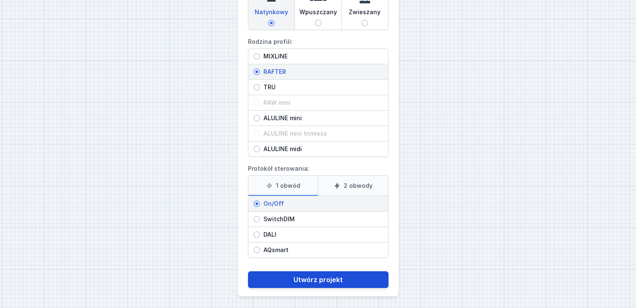 This screenshot has height=308, width=636. Describe the element at coordinates (271, 14) in the screenshot. I see `span: Natynkowy` at that location.